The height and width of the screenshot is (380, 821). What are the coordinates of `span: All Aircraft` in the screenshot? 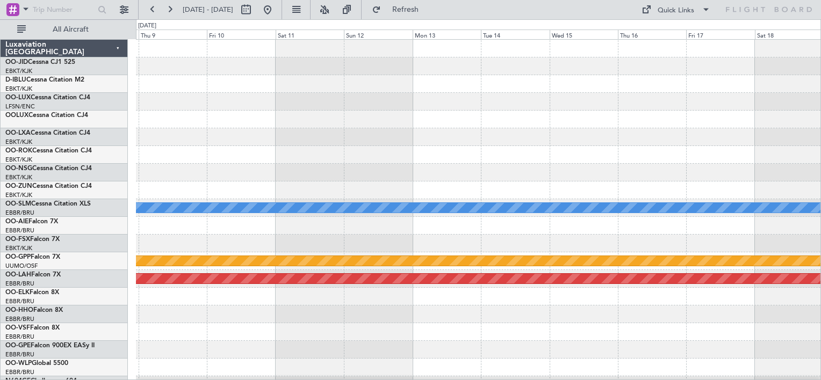 It's located at (70, 30).